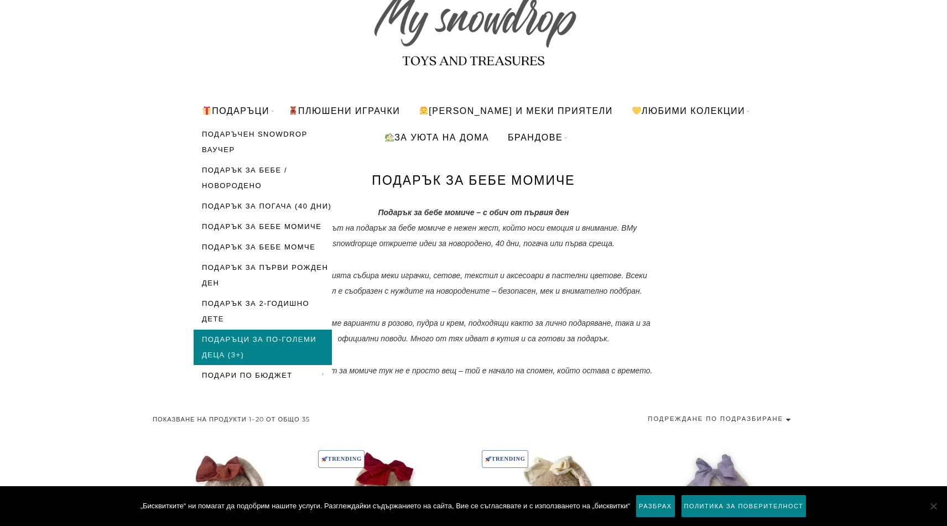 The width and height of the screenshot is (947, 526). Describe the element at coordinates (473, 213) in the screenshot. I see `strong: Подарък за бебе момиче – с обич от първия ден` at that location.